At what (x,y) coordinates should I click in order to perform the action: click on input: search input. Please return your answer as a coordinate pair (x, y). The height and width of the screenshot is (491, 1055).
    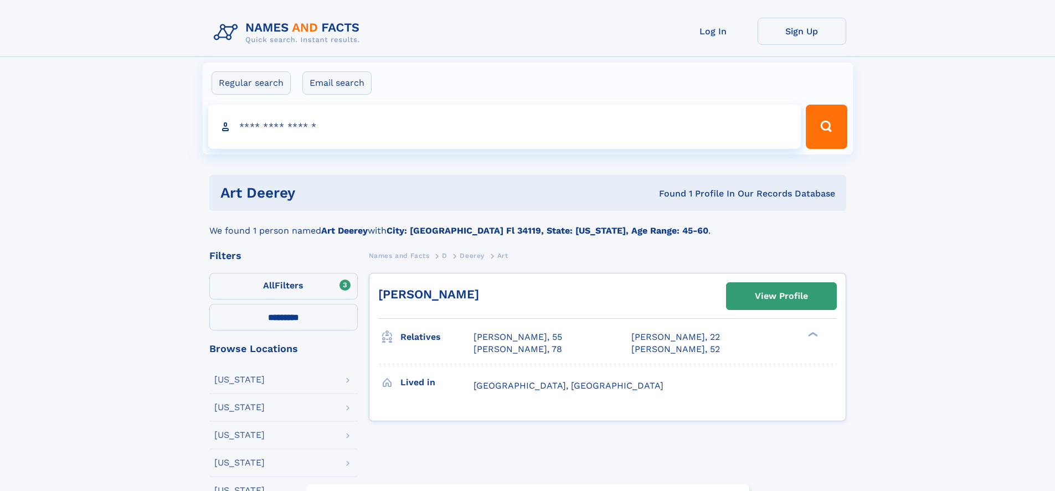
    Looking at the image, I should click on (505, 127).